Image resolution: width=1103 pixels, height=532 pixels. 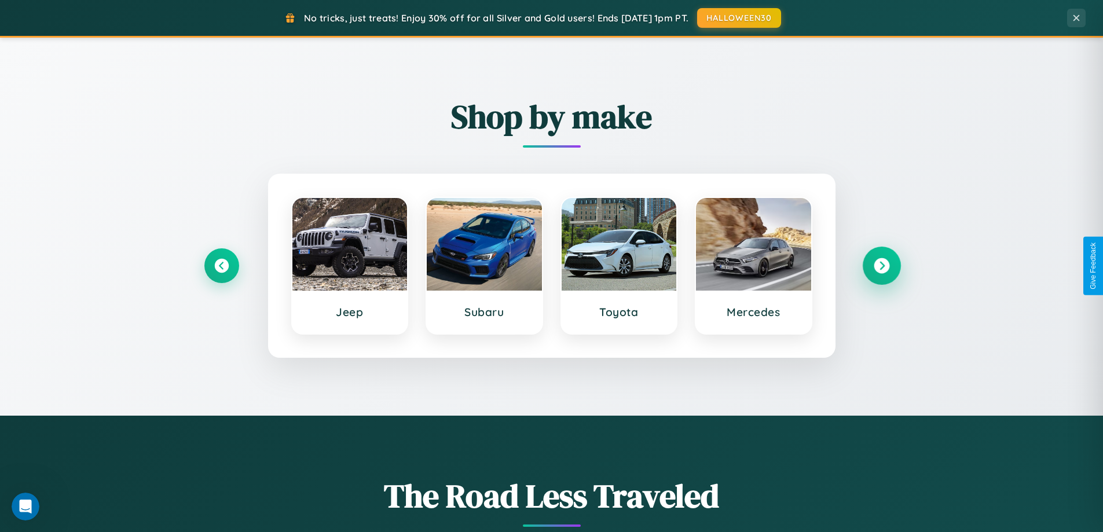 What do you see at coordinates (1093, 266) in the screenshot?
I see `div: Give Feedback` at bounding box center [1093, 266].